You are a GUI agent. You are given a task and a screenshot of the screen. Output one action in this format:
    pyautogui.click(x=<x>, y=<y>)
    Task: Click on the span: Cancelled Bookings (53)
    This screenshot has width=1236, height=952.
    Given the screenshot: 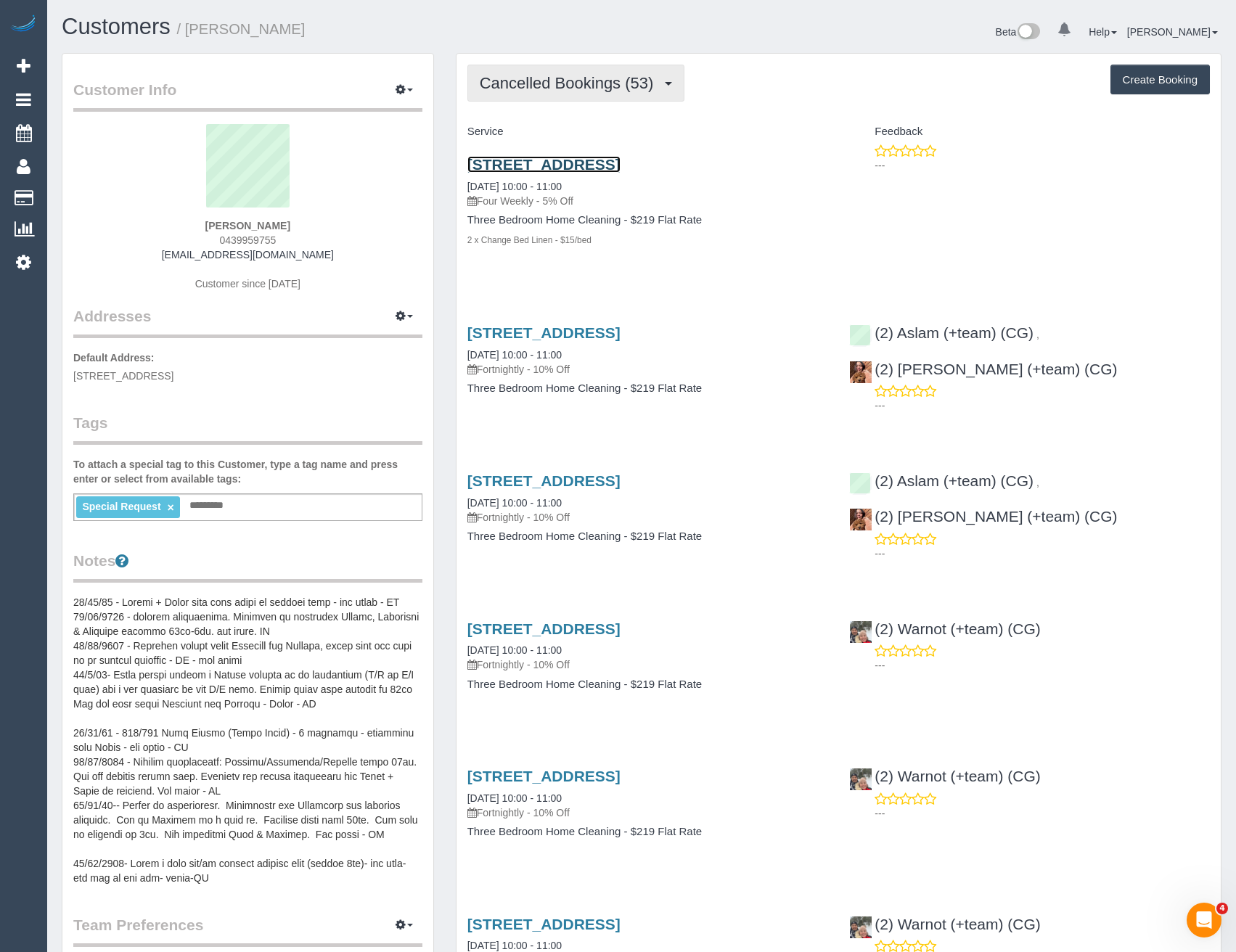 What is the action you would take?
    pyautogui.click(x=570, y=82)
    